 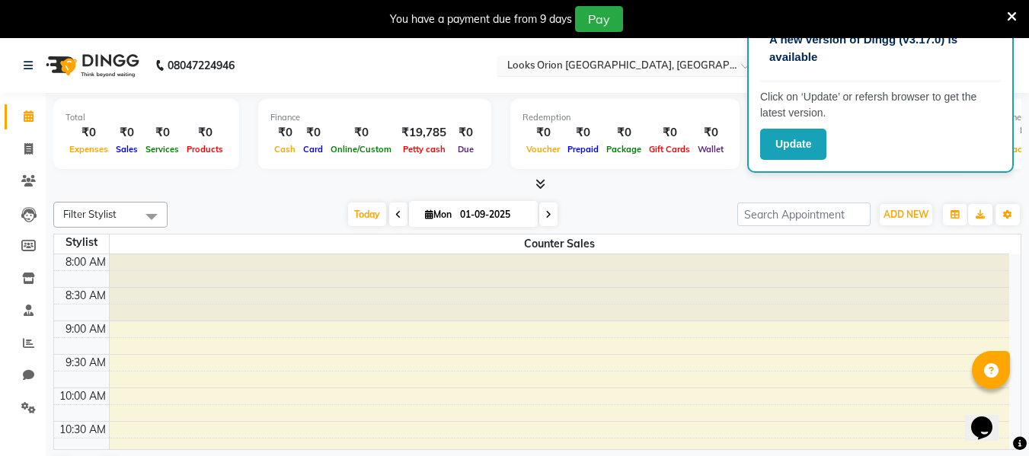 I want to click on img: logo, so click(x=91, y=65).